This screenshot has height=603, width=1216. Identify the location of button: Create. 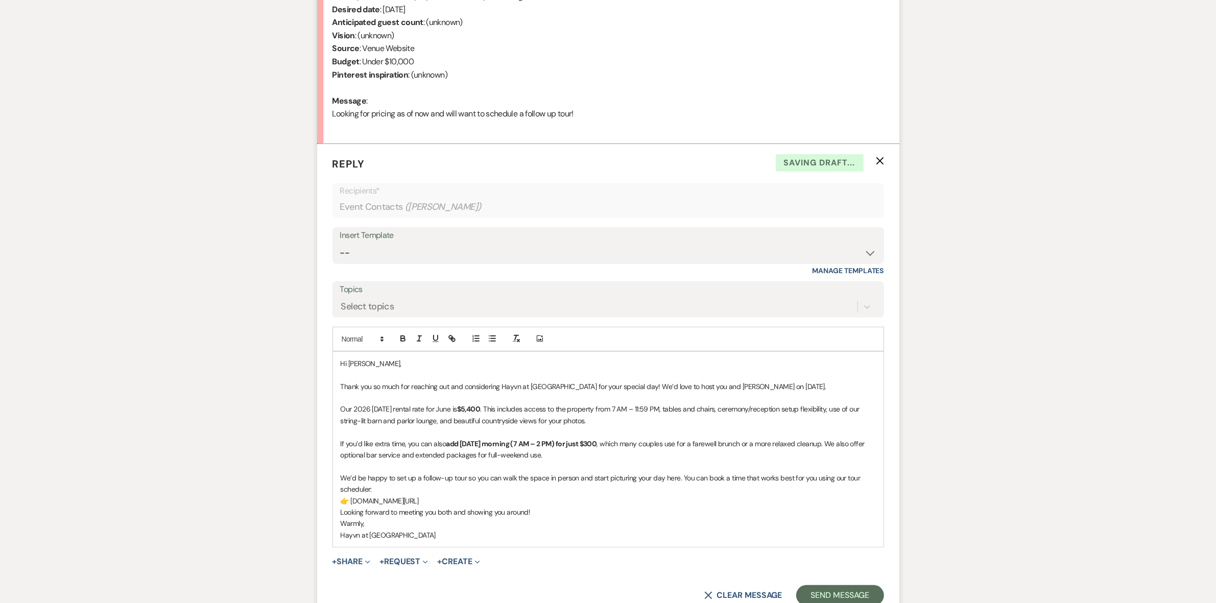
(458, 562).